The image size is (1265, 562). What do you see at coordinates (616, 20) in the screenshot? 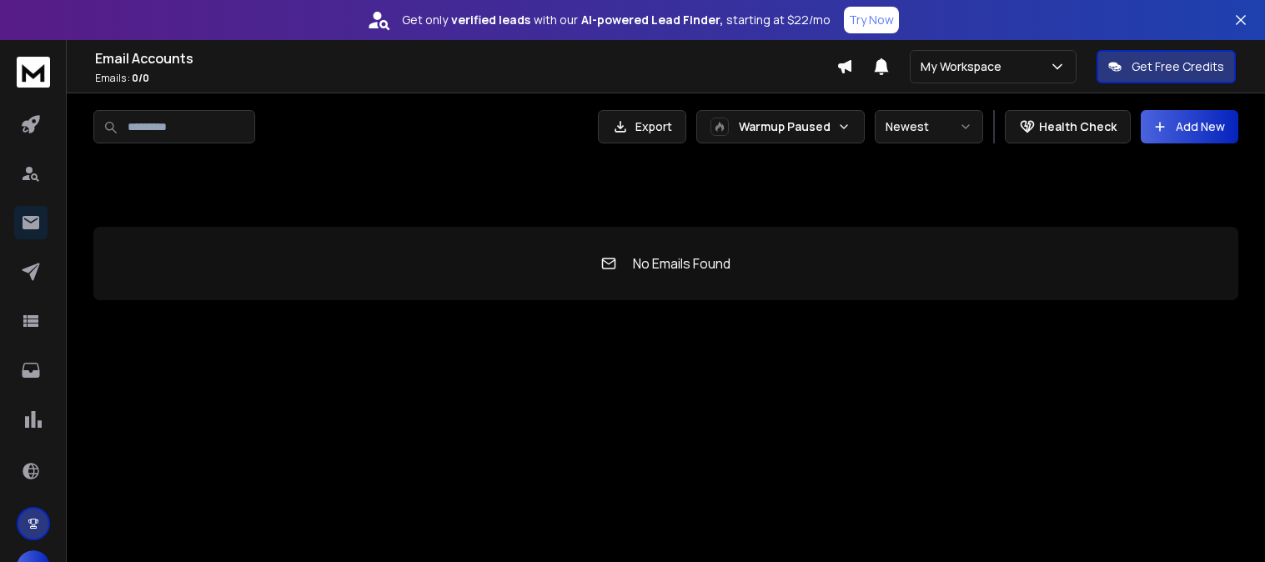
I see `p: Get only with our starting at $22/mo` at bounding box center [616, 20].